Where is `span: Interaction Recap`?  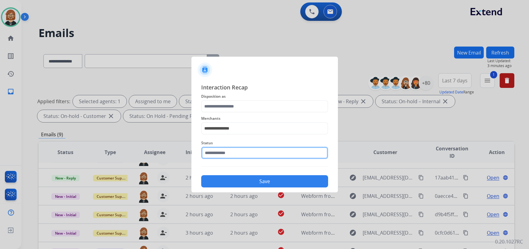
span: Interaction Recap is located at coordinates (264, 88).